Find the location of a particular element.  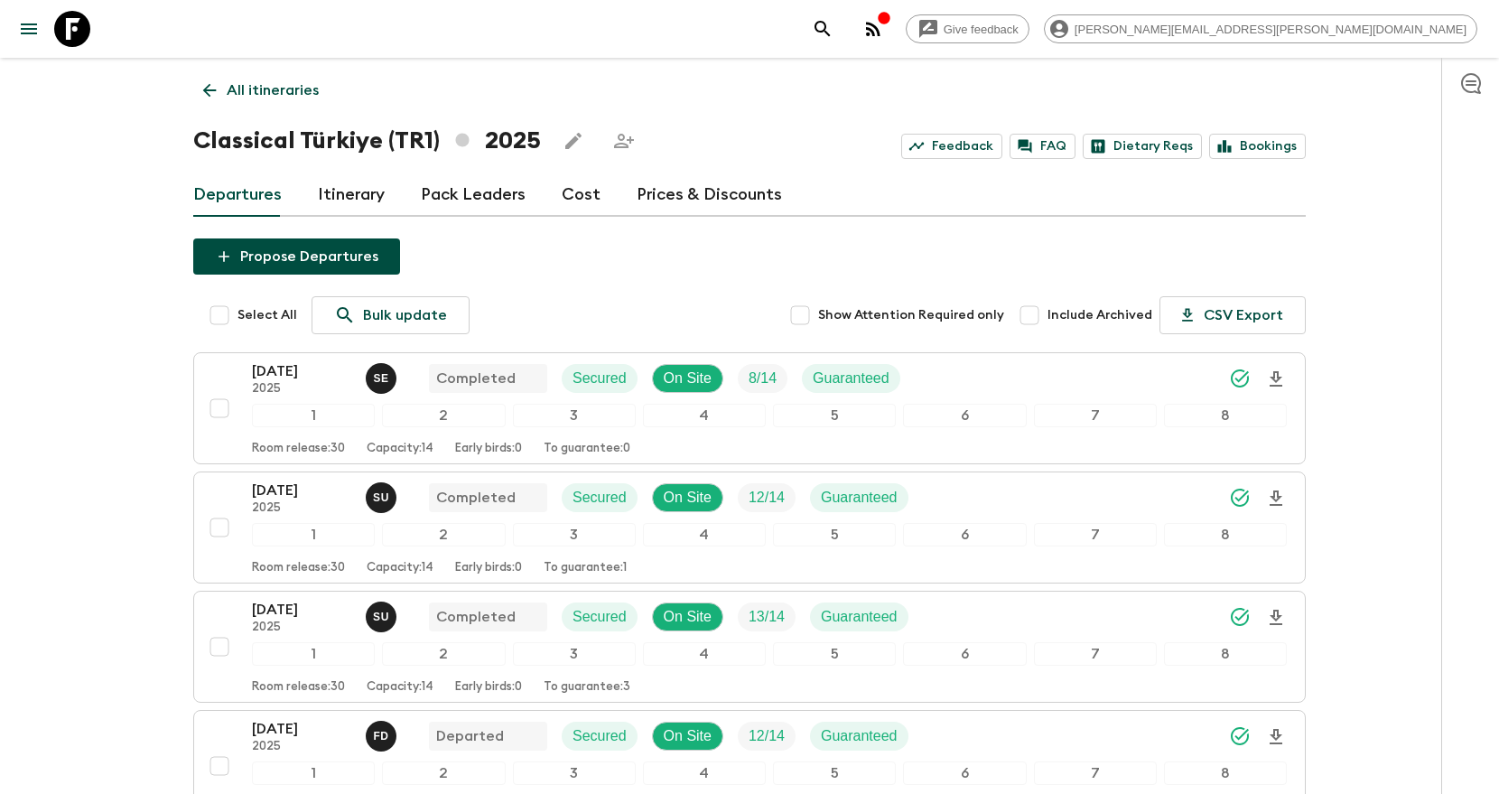

span: Share this itinerary is located at coordinates (624, 141).